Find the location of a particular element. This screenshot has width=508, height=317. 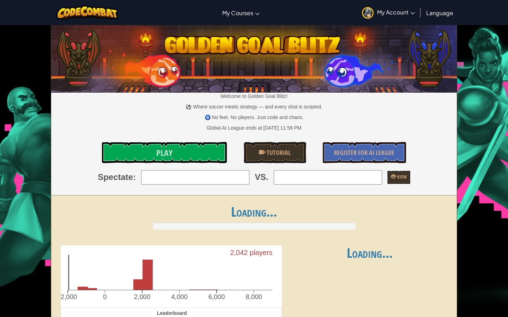

text: 4,000 is located at coordinates (179, 297).